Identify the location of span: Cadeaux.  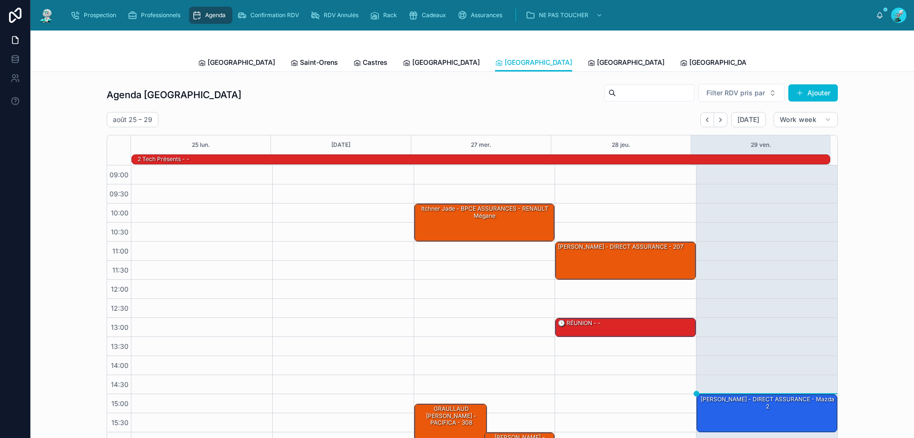
(434, 15).